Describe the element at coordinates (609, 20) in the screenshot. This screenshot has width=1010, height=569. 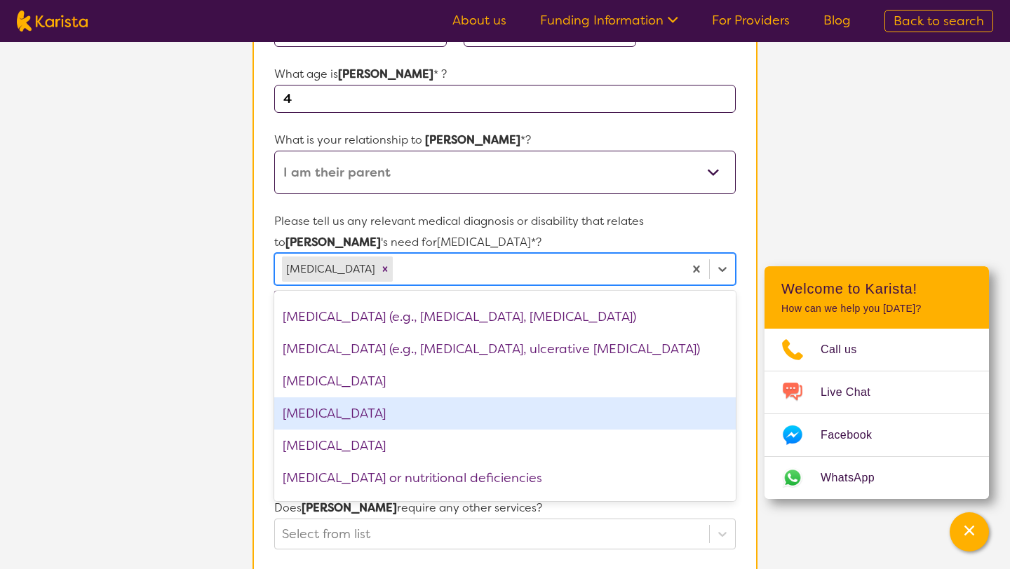
I see `a: Funding Information` at that location.